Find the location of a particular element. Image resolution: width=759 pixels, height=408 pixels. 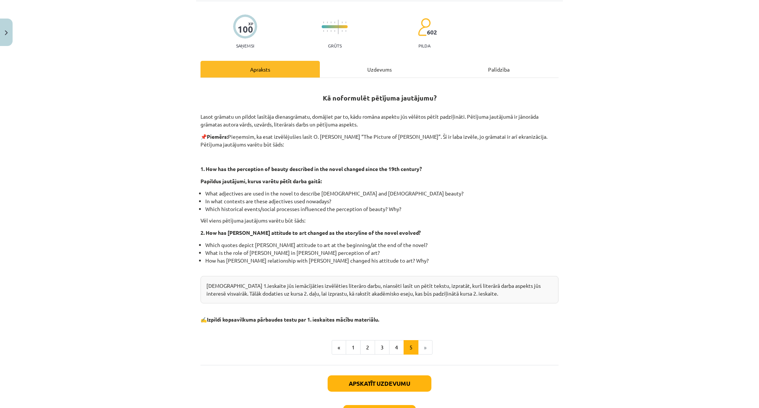

p: Saņemsi is located at coordinates (245, 46).